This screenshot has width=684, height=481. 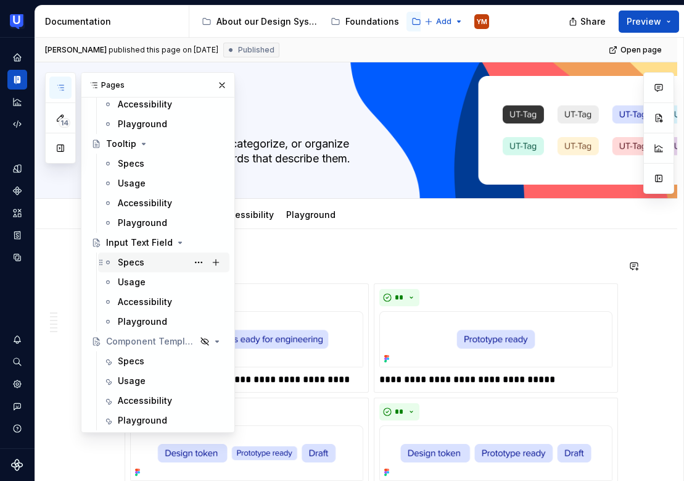 What do you see at coordinates (158, 341) in the screenshot?
I see `a: Component Template` at bounding box center [158, 341].